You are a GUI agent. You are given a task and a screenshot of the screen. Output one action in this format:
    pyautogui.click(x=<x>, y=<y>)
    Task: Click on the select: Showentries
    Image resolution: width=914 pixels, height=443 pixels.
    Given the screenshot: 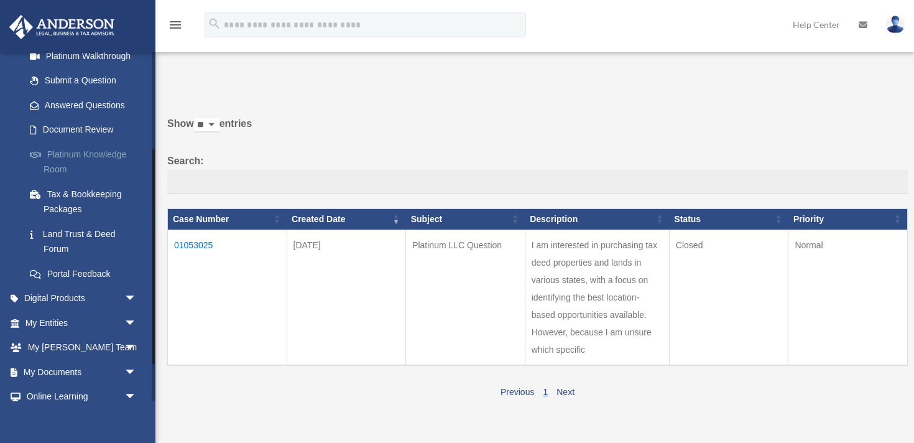 What is the action you would take?
    pyautogui.click(x=206, y=125)
    